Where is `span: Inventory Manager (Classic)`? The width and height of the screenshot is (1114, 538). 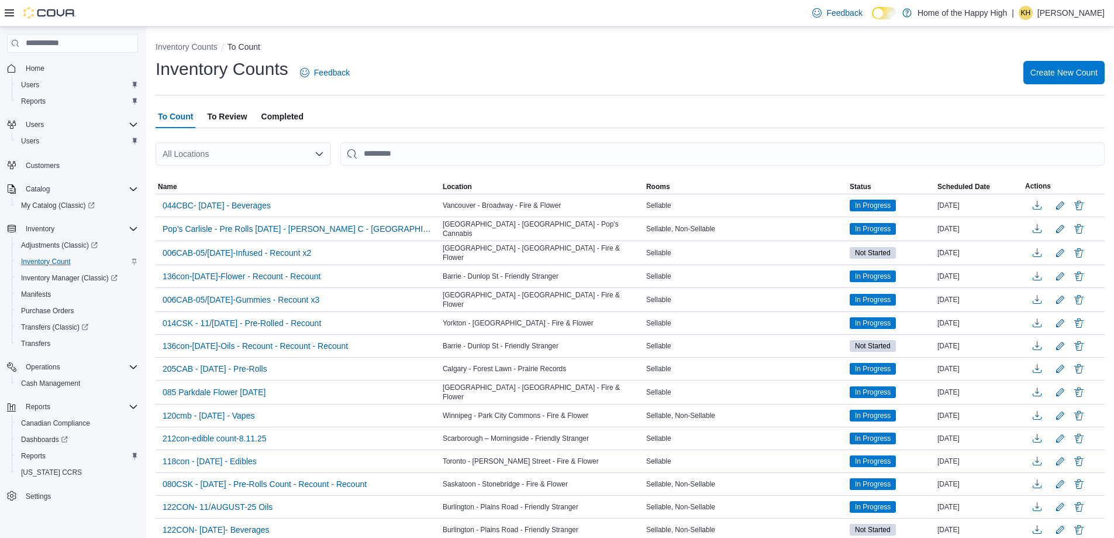 span: Inventory Manager (Classic) is located at coordinates (69, 278).